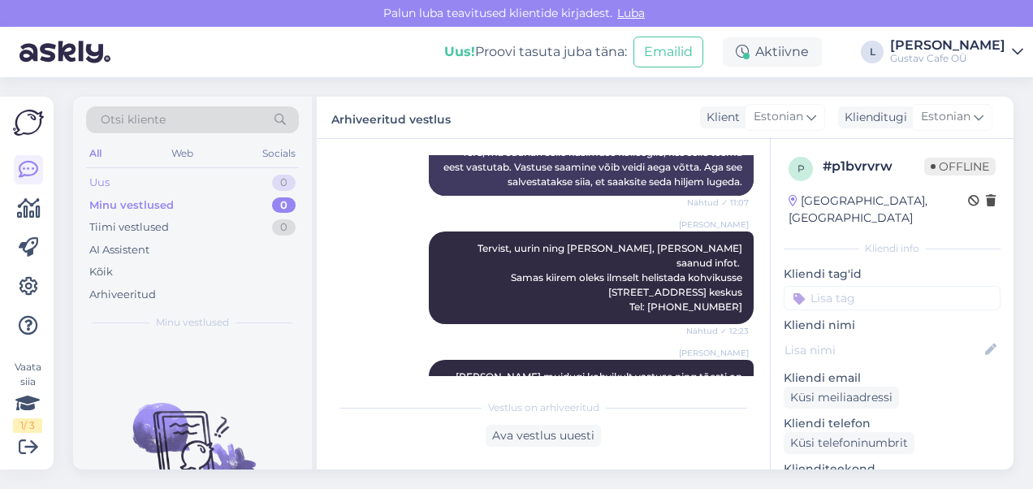 Image resolution: width=1033 pixels, height=489 pixels. What do you see at coordinates (841, 397) in the screenshot?
I see `div: Küsi meiliaadressi` at bounding box center [841, 397].